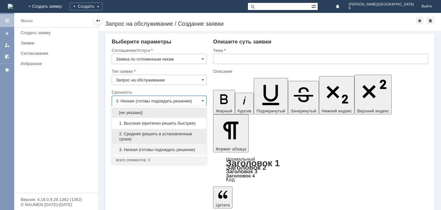  What do you see at coordinates (98, 21) in the screenshot?
I see `div: Скрыть меню` at bounding box center [98, 21].